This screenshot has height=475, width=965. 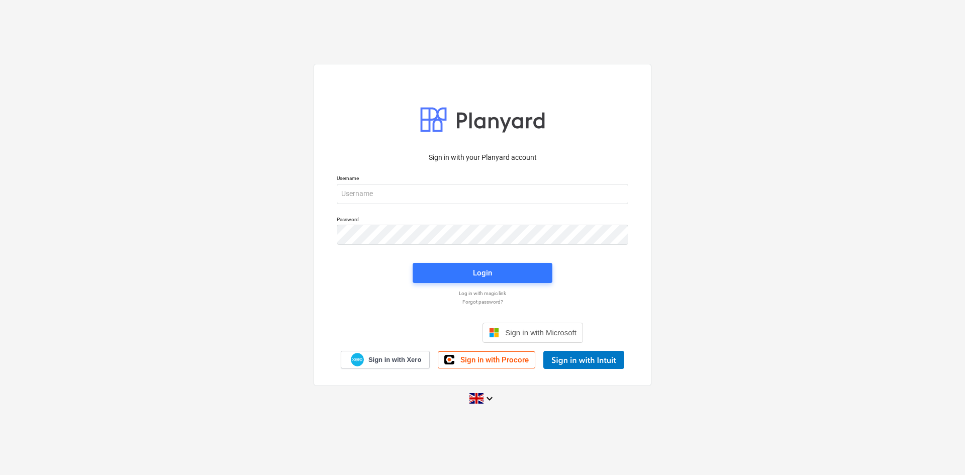 What do you see at coordinates (483, 302) in the screenshot?
I see `a: Forgot password?` at bounding box center [483, 302].